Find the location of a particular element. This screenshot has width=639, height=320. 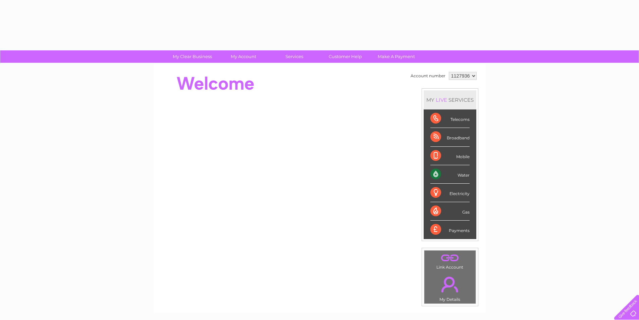

td: Account number is located at coordinates (428, 76).